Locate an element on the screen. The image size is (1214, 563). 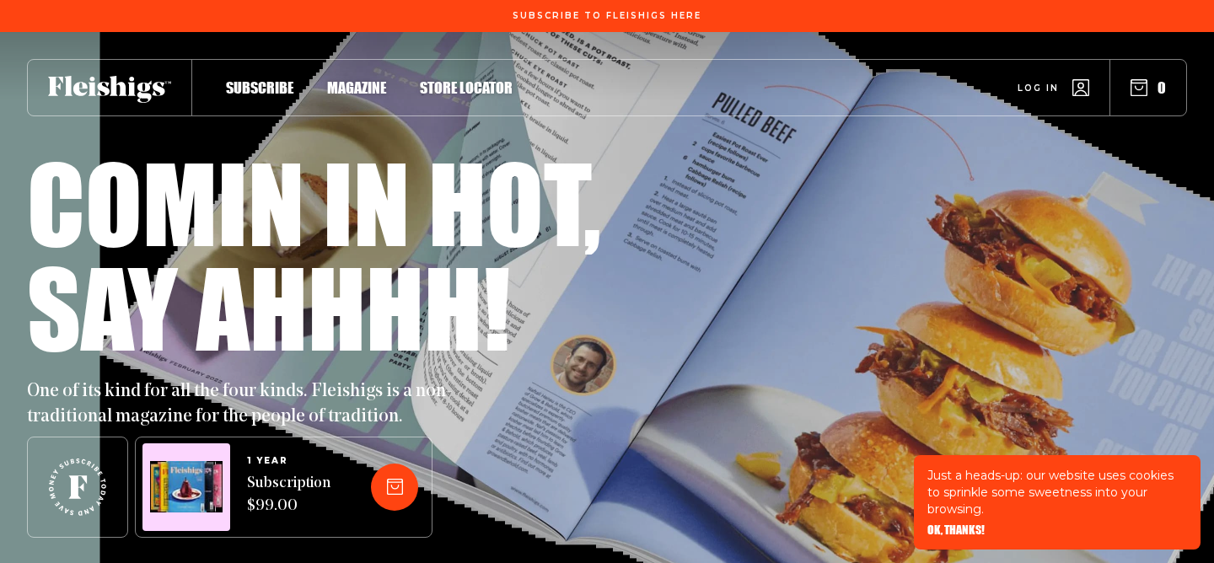
a: 1 YEARSubscription $99.00 is located at coordinates (288, 487).